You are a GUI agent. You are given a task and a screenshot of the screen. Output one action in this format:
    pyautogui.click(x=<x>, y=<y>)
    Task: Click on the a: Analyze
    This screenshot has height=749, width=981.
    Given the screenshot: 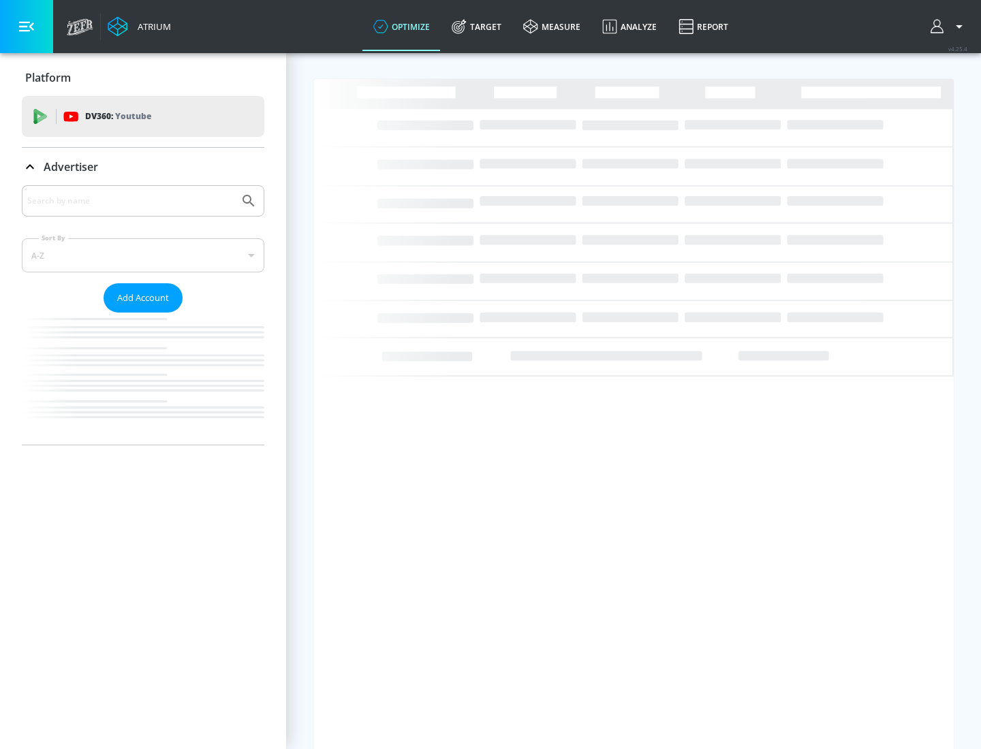 What is the action you would take?
    pyautogui.click(x=630, y=27)
    